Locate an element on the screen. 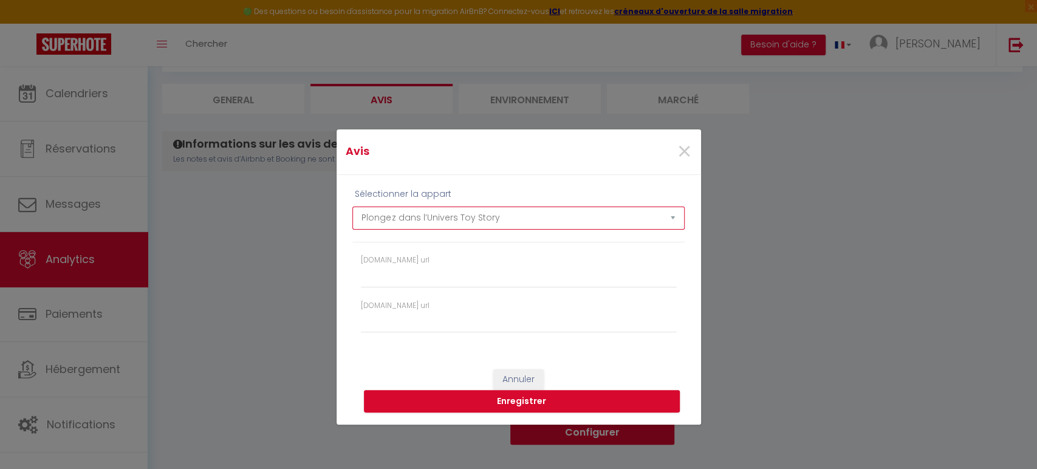 The height and width of the screenshot is (469, 1037). button: Close is located at coordinates (684, 152).